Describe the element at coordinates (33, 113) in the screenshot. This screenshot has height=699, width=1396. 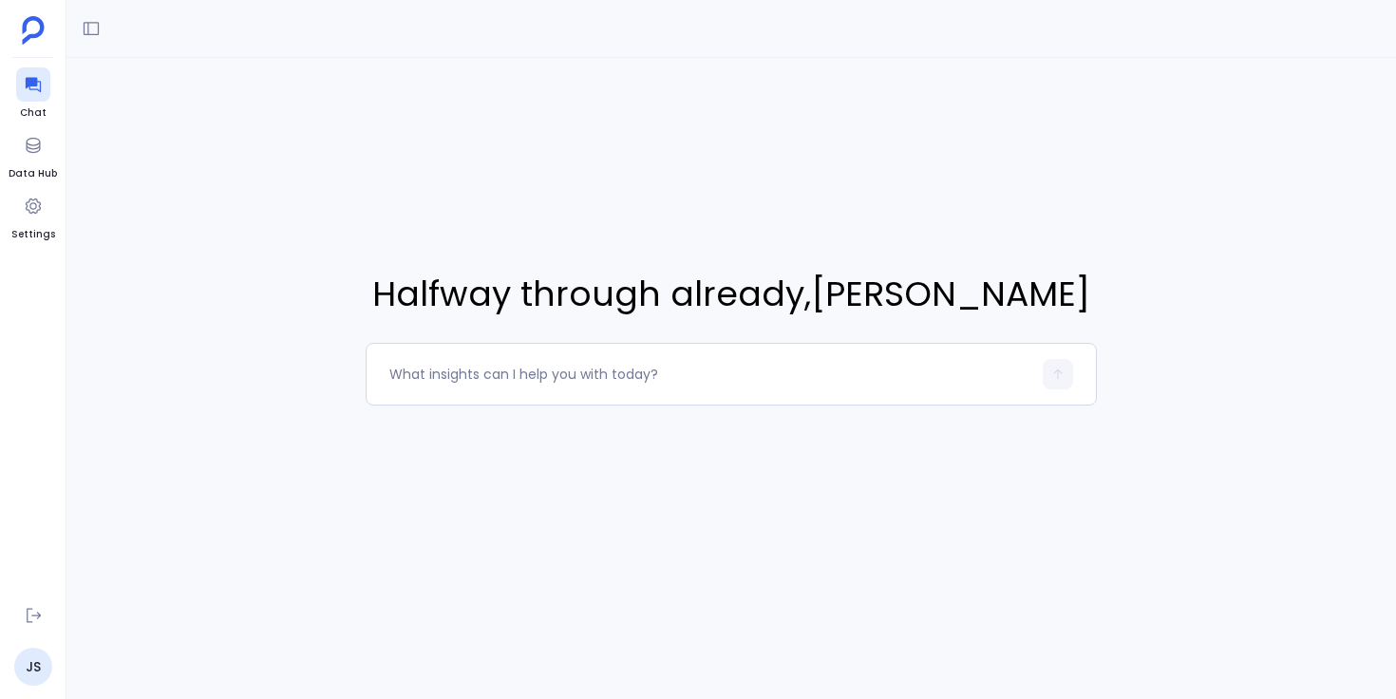
I see `span: Chat` at that location.